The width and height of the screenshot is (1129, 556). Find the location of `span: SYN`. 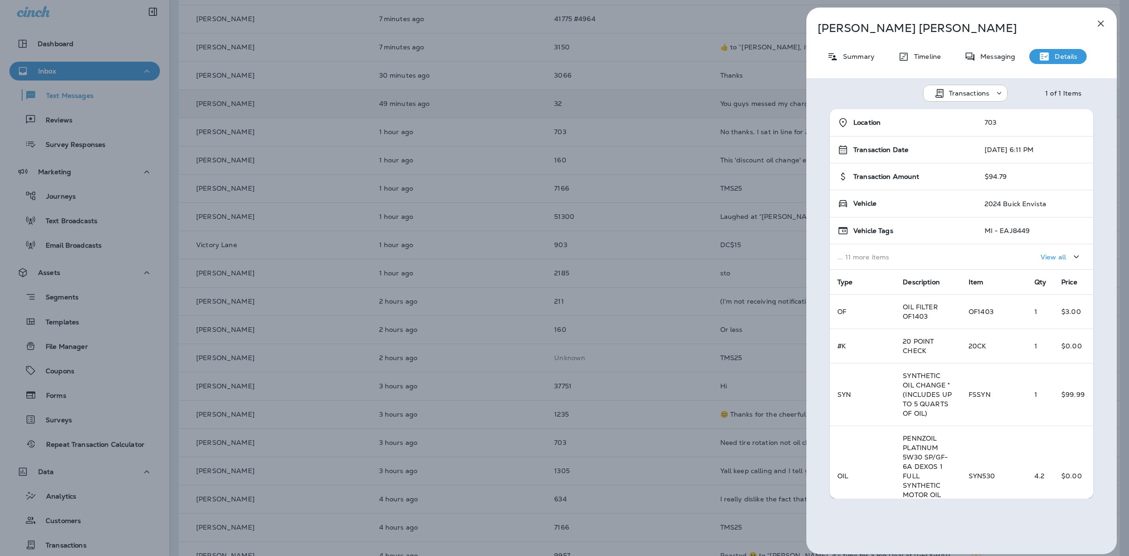

span: SYN is located at coordinates (844, 394).